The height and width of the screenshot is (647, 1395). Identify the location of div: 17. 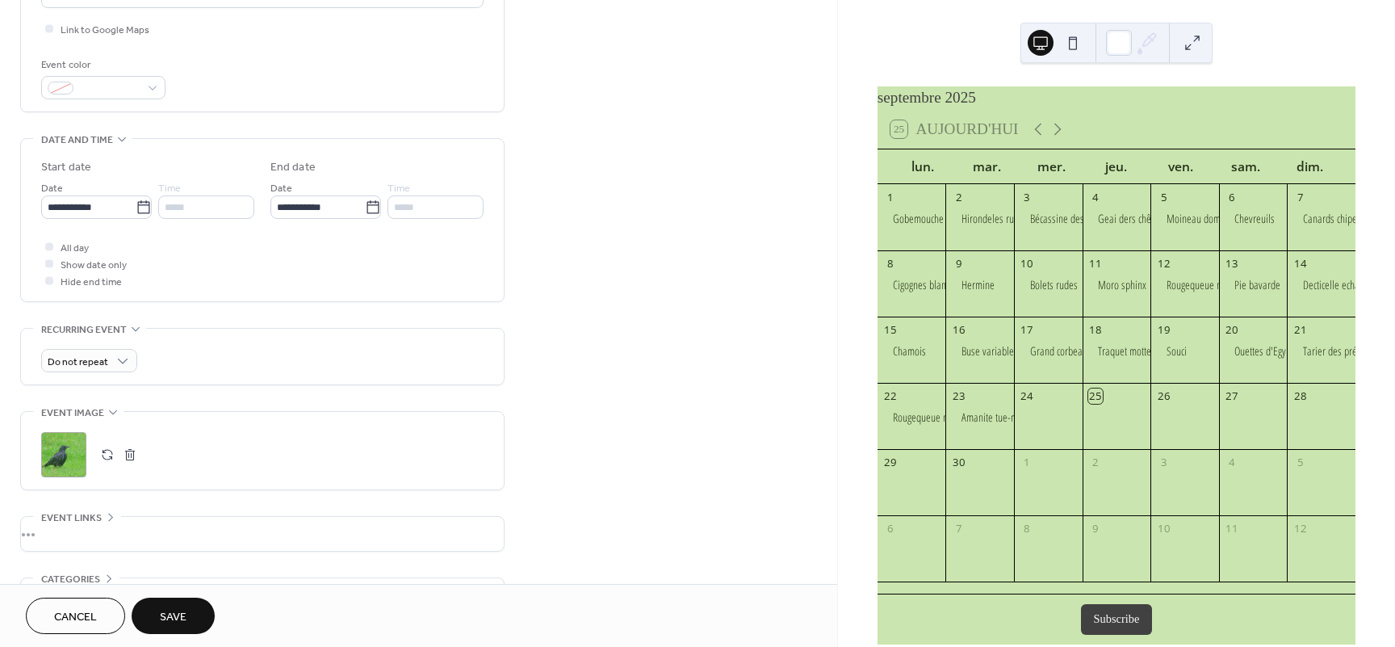
(1027, 329).